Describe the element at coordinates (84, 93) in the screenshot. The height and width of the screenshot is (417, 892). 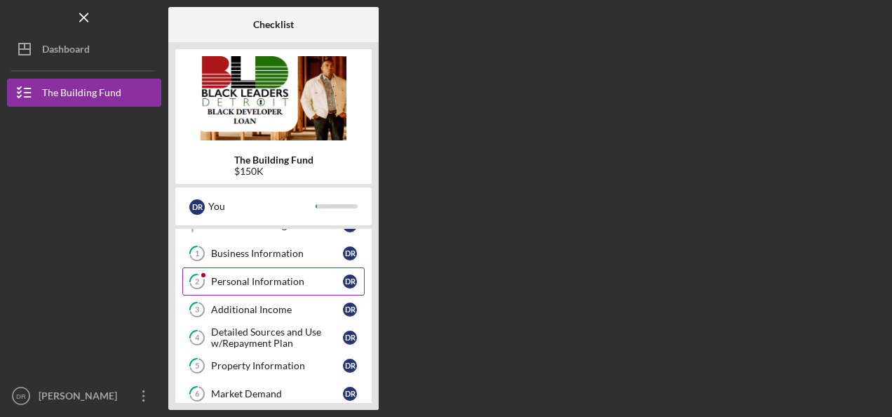
I see `button: The Building Fund` at that location.